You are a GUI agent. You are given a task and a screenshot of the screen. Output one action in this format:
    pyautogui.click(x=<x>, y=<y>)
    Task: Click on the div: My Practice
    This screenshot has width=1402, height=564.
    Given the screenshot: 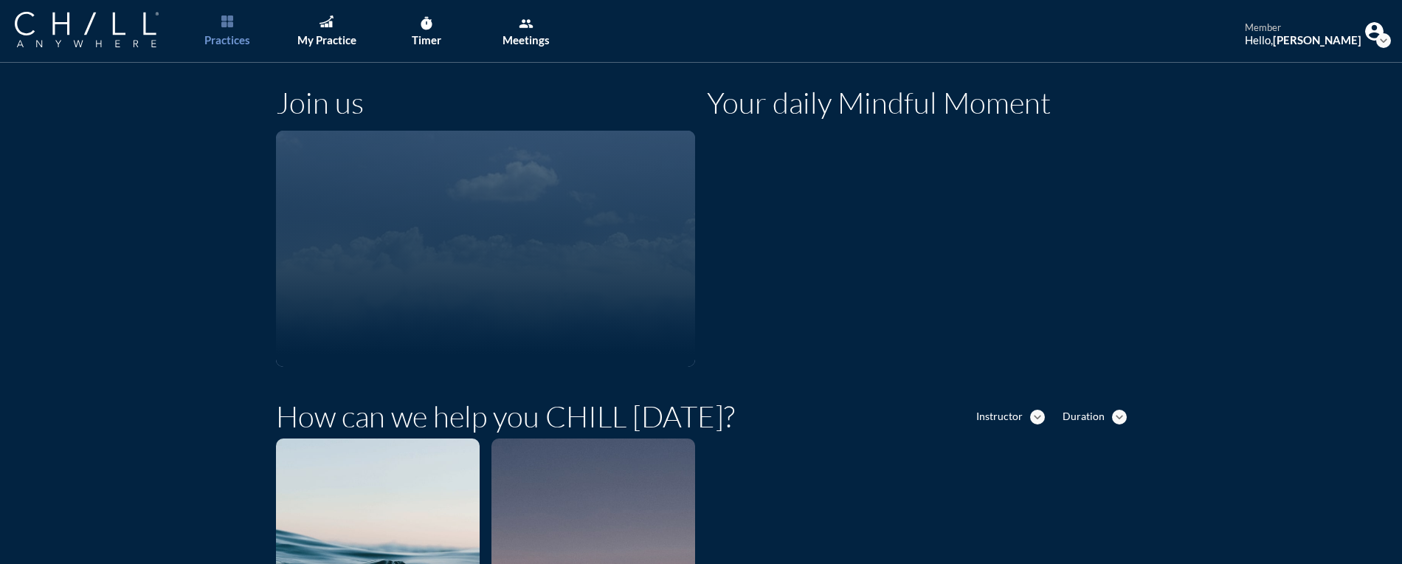 What is the action you would take?
    pyautogui.click(x=327, y=40)
    